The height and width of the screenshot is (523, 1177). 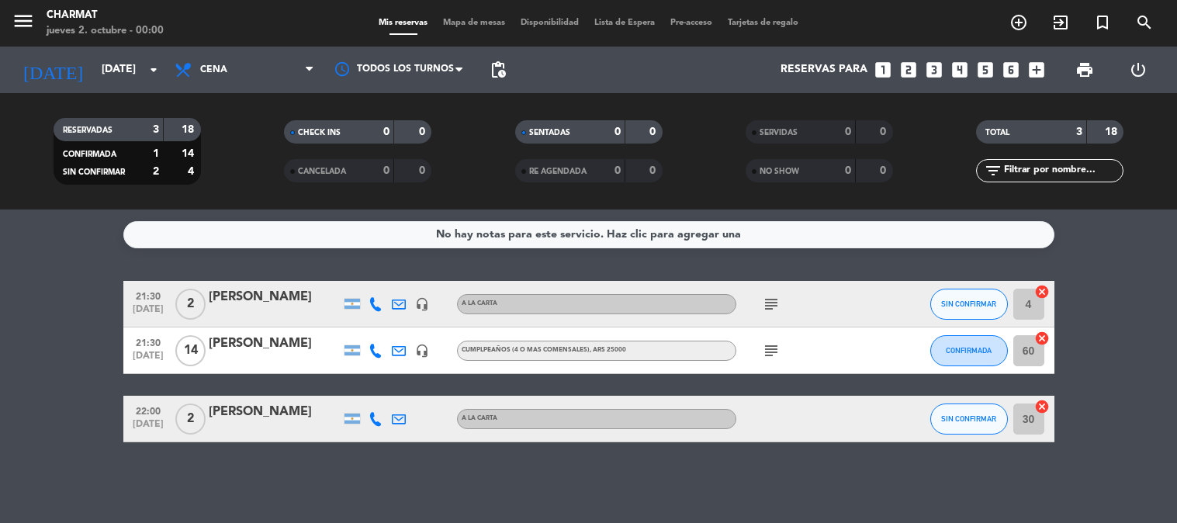 What do you see at coordinates (883, 70) in the screenshot?
I see `i: looks_one` at bounding box center [883, 70].